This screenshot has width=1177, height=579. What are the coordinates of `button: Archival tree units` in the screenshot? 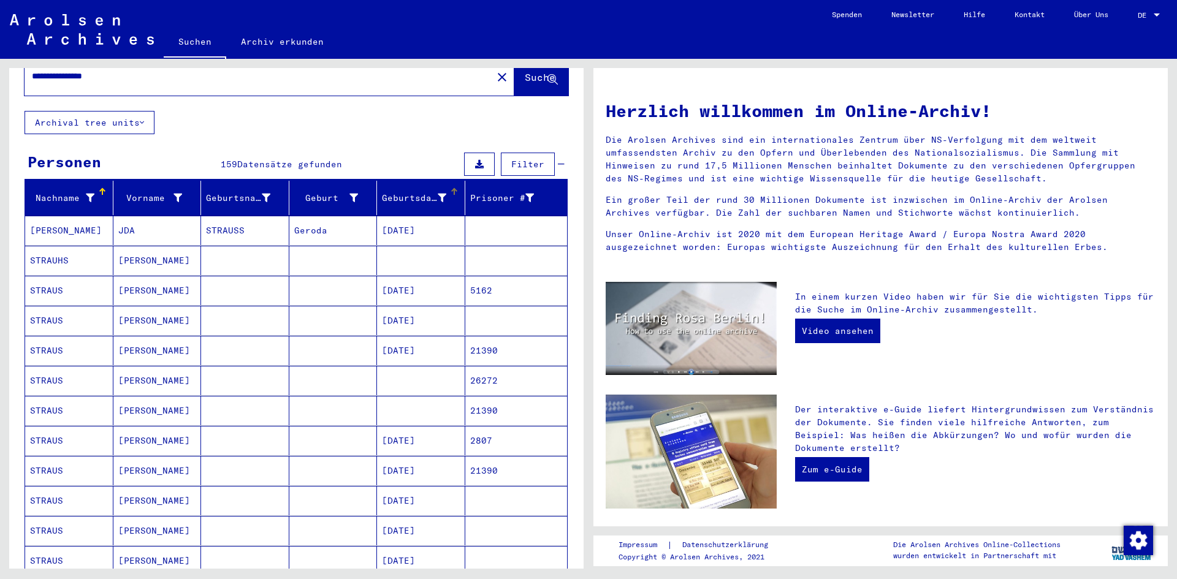 It's located at (89, 123).